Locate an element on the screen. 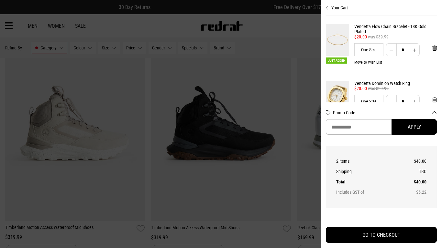 This screenshot has width=442, height=248. span: was $39.99 is located at coordinates (378, 37).